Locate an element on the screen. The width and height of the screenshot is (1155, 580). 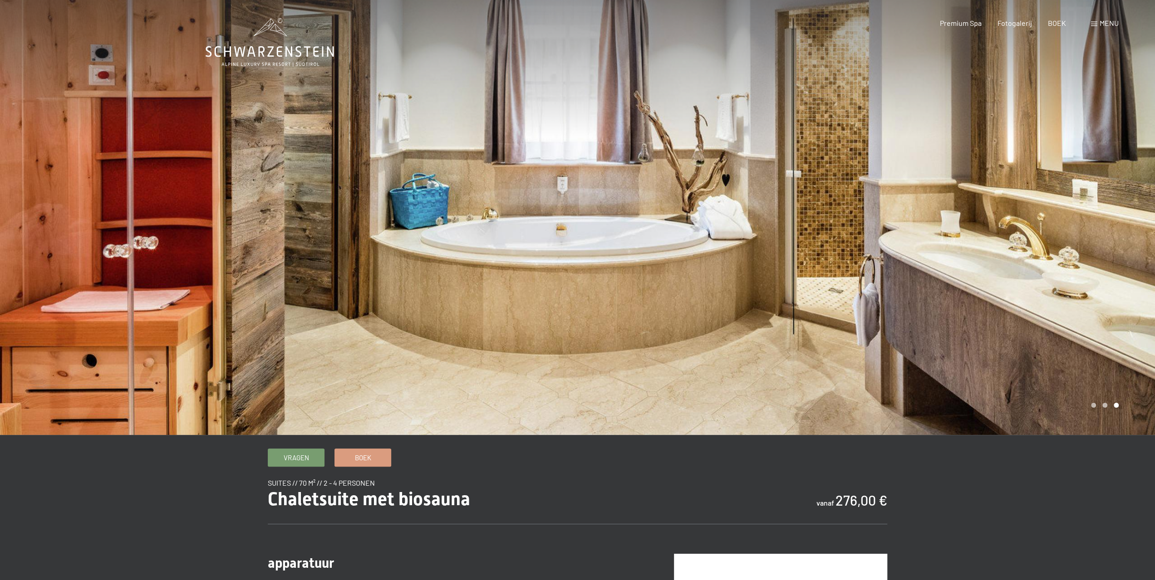
a: BOEK is located at coordinates (1057, 23).